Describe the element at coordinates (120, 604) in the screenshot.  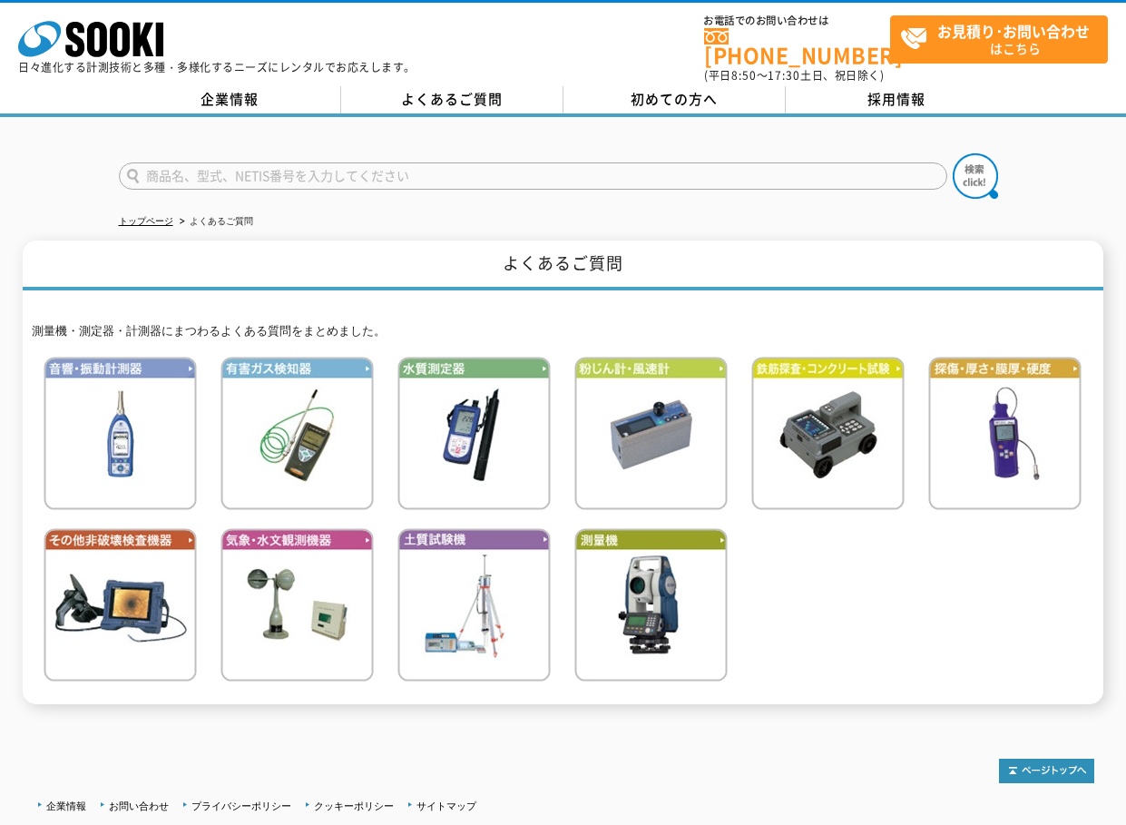
I see `img: その他非破壊検査機器` at that location.